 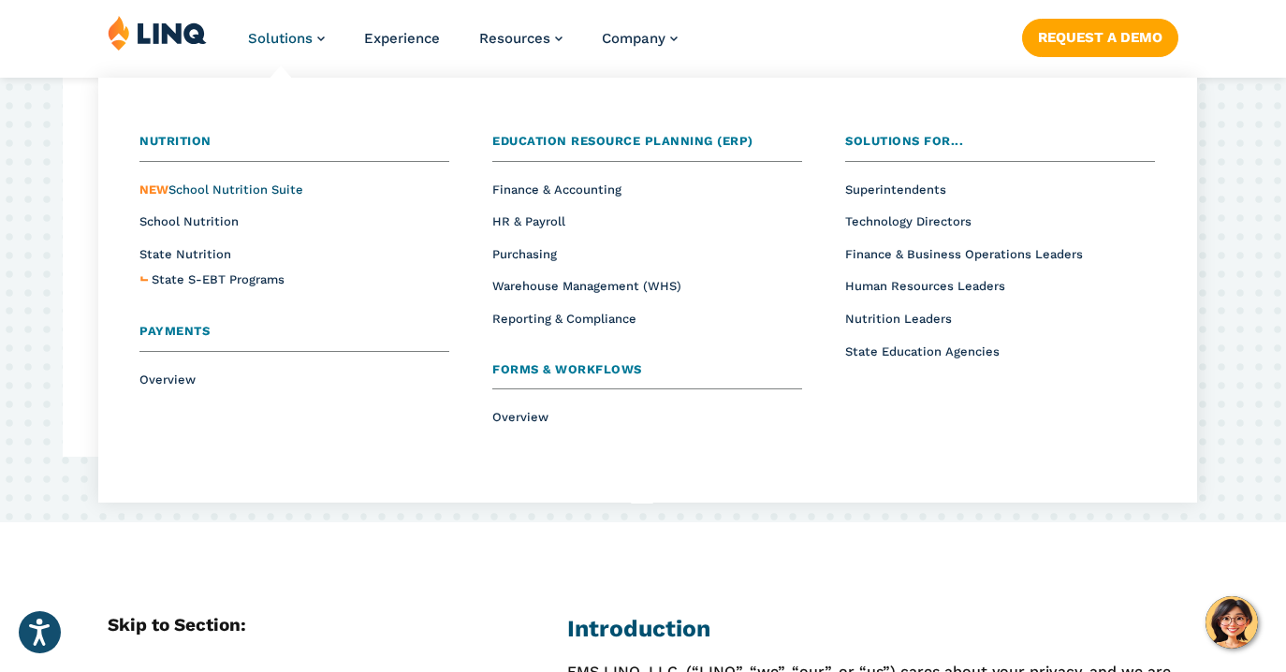 I want to click on a: Education Resource Planning (ERP), so click(x=647, y=147).